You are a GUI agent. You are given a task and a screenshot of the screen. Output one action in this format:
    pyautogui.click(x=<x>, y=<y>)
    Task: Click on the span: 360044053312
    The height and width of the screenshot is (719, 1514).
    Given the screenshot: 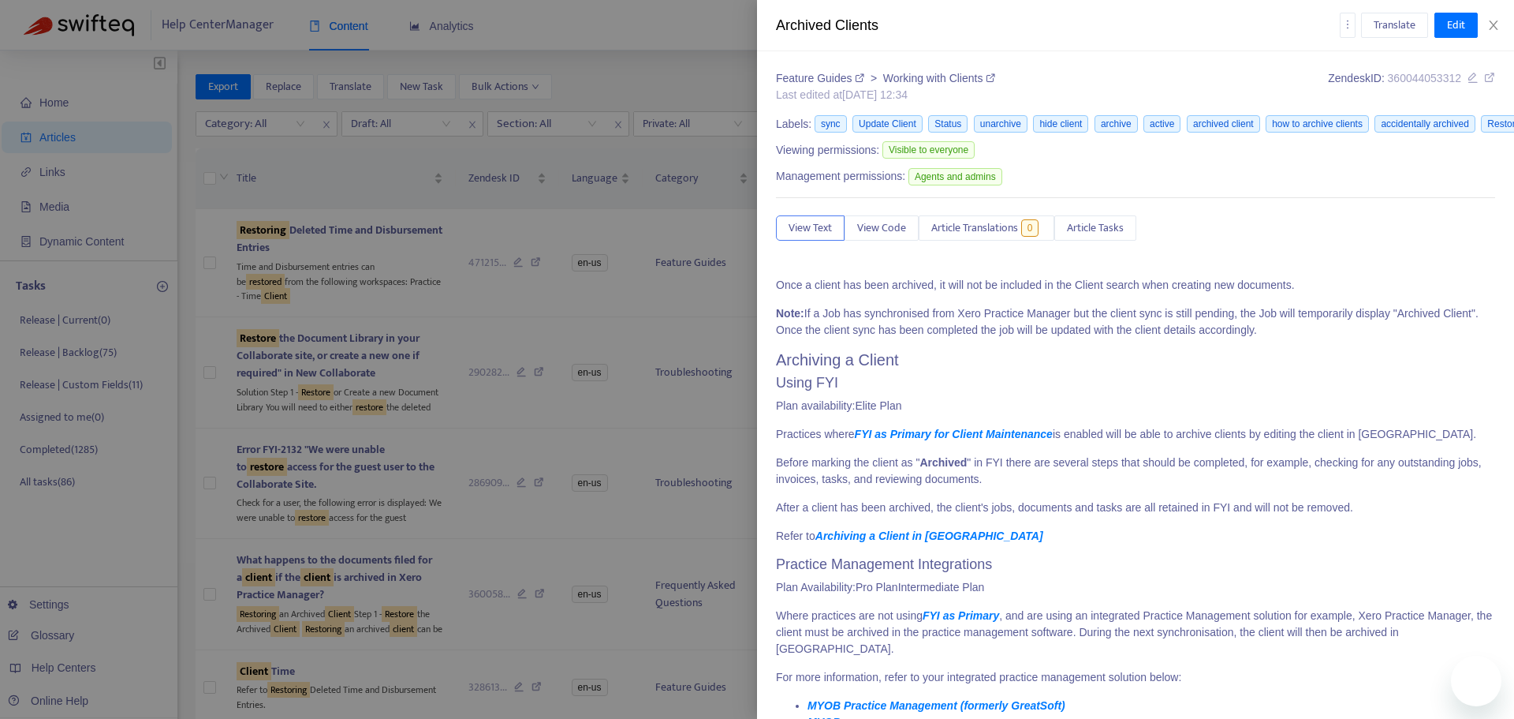 What is the action you would take?
    pyautogui.click(x=1424, y=78)
    